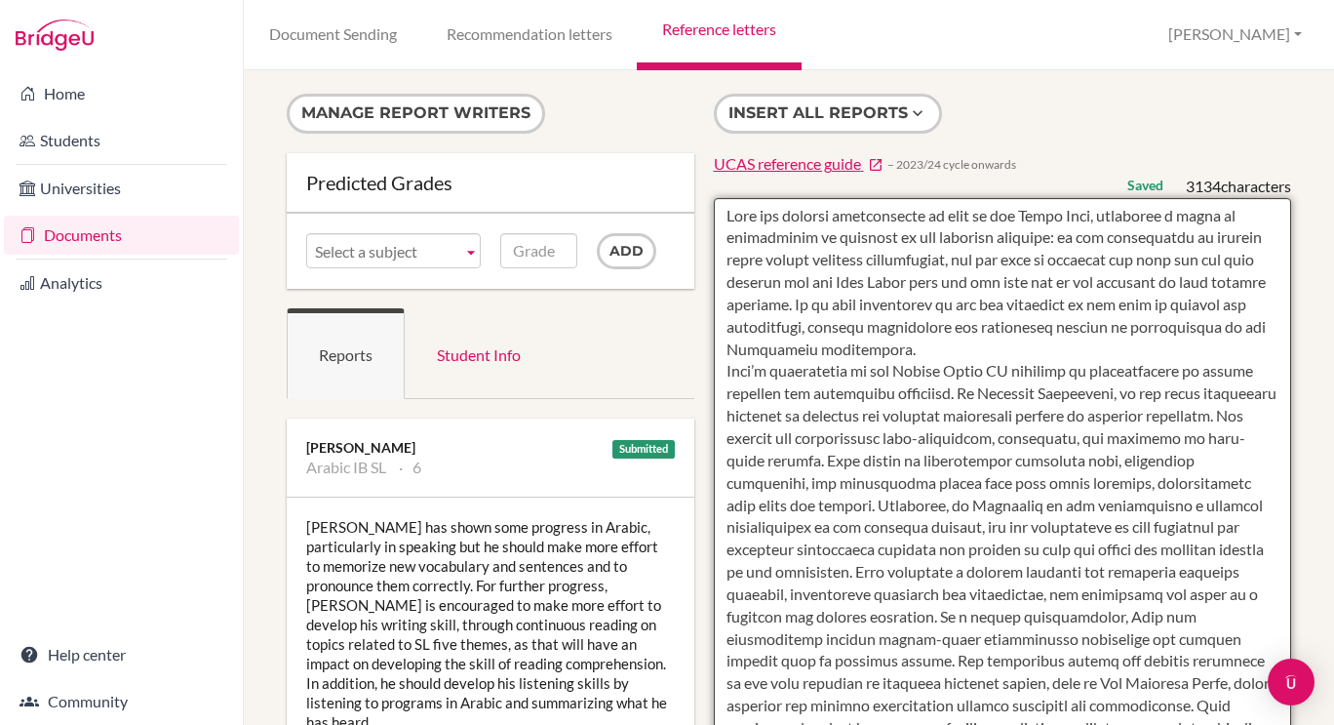 This screenshot has width=1334, height=725. I want to click on a: Help center, so click(121, 654).